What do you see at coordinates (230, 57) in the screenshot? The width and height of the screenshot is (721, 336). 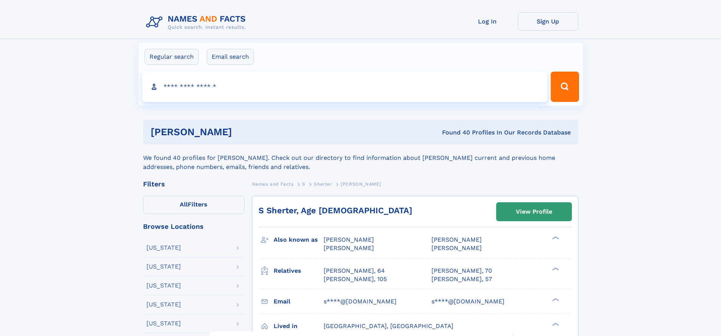 I see `label: Email search` at bounding box center [230, 57].